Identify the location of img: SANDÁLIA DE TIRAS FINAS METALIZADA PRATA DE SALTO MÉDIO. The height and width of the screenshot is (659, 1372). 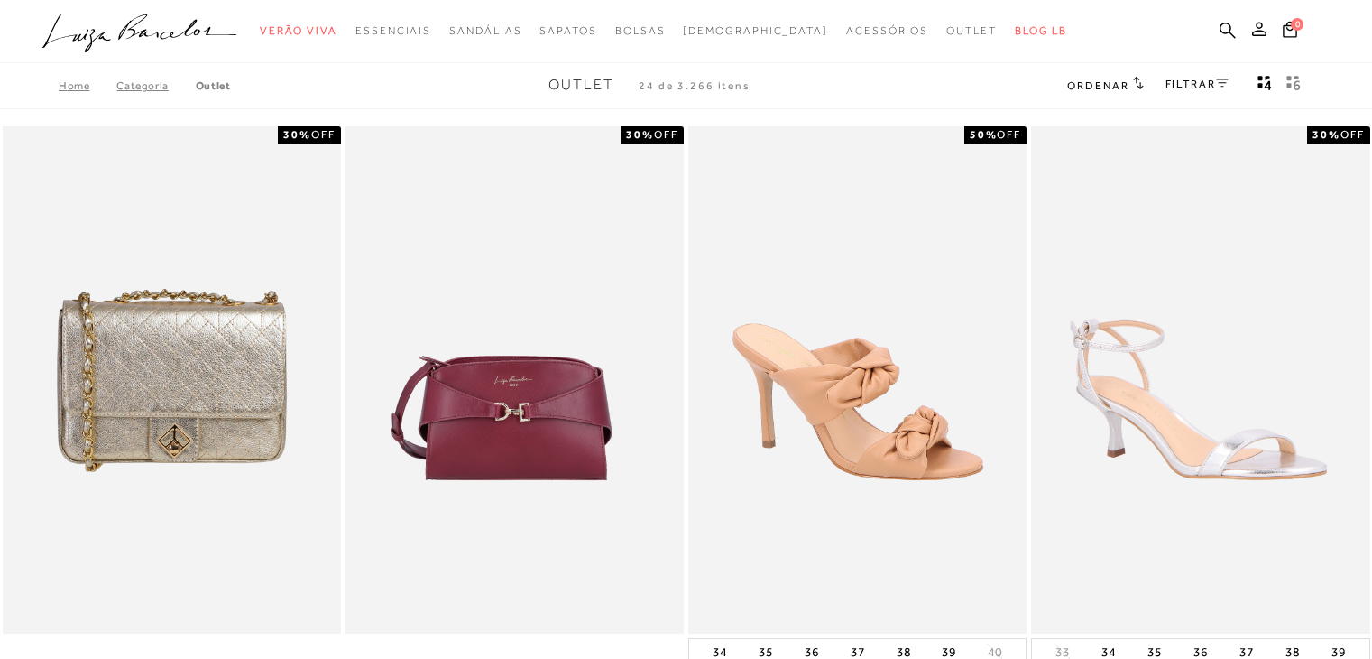
(1200, 380).